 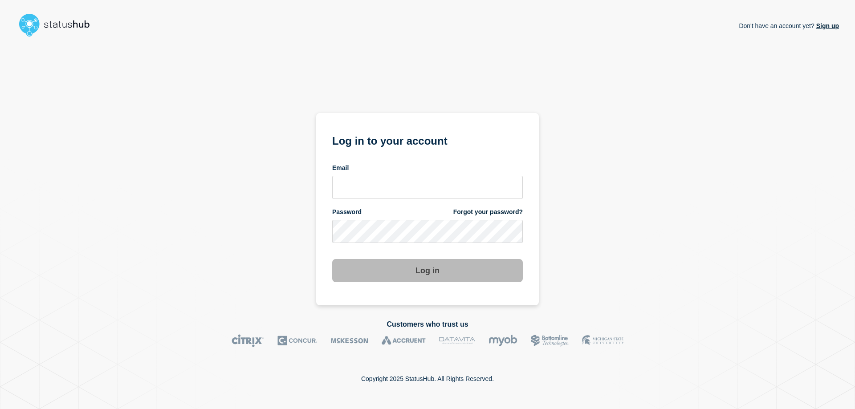 I want to click on a: Sign up, so click(x=827, y=26).